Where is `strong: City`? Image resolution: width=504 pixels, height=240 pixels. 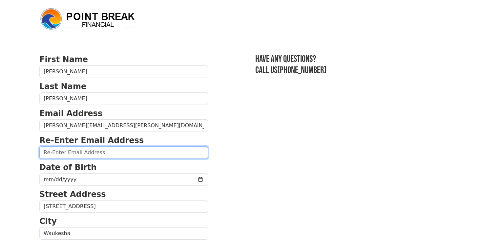 strong: City is located at coordinates (48, 221).